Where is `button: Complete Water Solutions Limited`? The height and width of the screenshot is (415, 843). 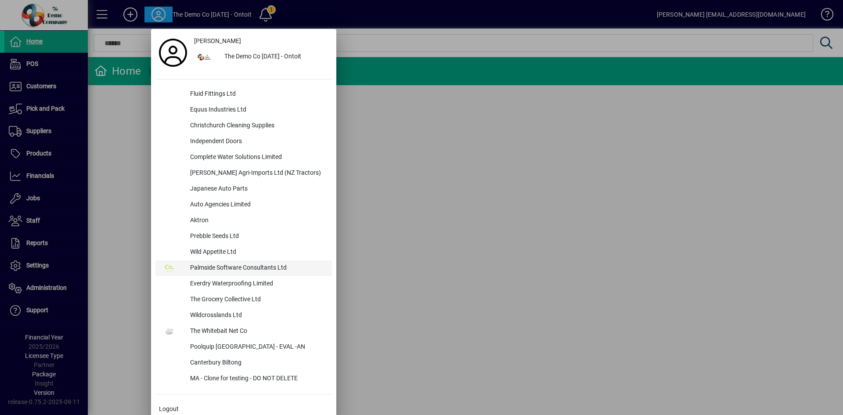 button: Complete Water Solutions Limited is located at coordinates (244, 158).